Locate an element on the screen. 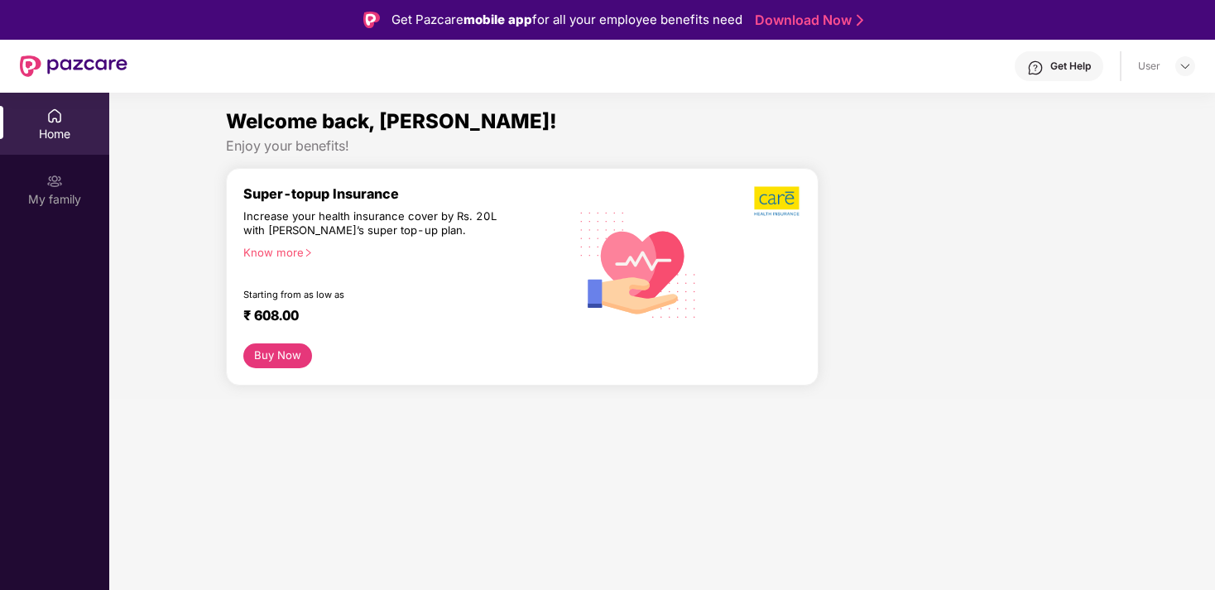  div: User is located at coordinates (1149, 66).